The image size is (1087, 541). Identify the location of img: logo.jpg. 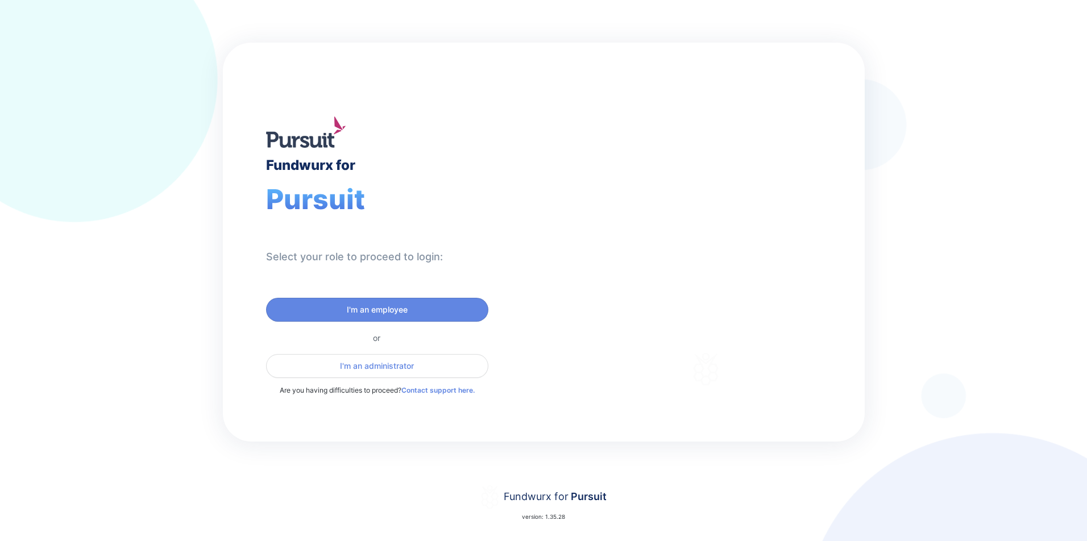
(306, 132).